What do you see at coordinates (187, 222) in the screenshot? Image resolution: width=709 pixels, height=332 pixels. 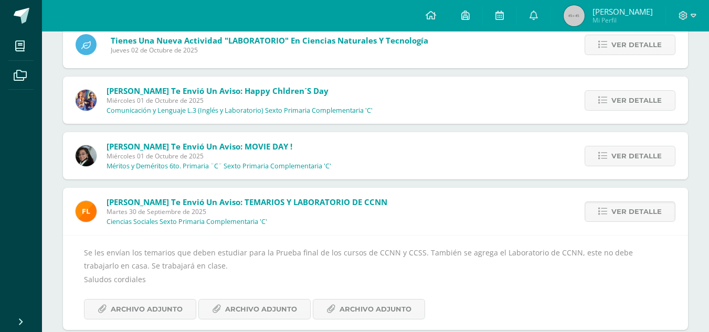 I see `p: Ciencias Sociales Sexto Primaria Complementaria 'C'` at bounding box center [187, 222].